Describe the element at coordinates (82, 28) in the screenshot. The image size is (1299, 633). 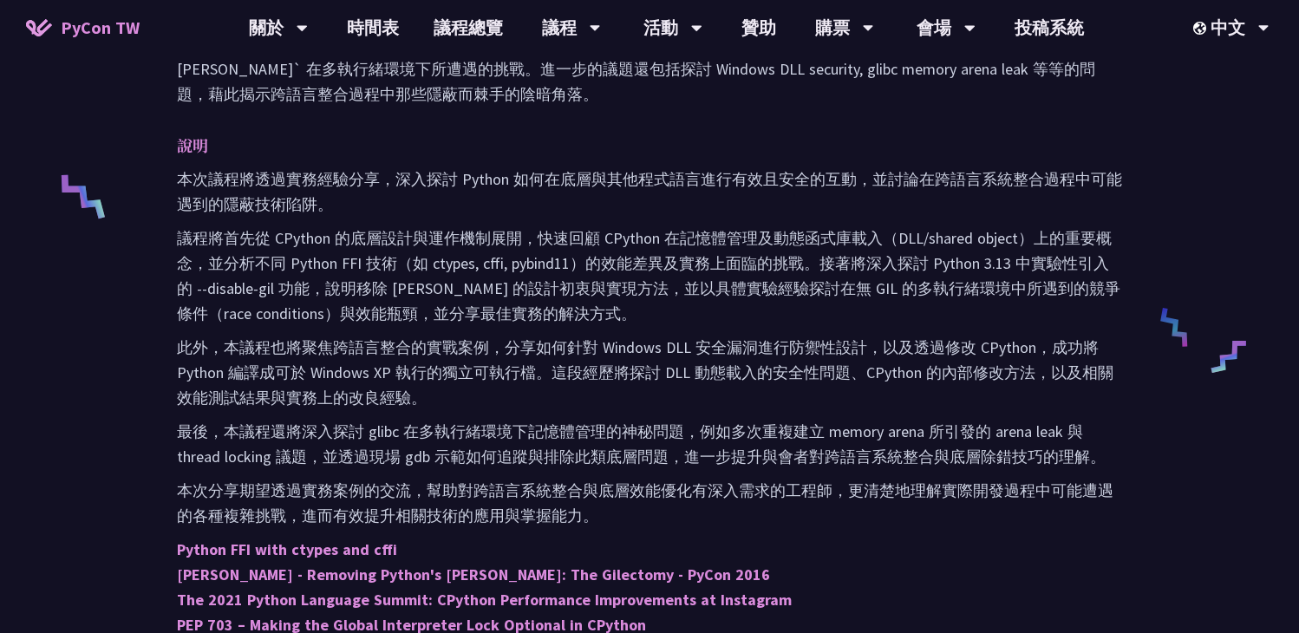
I see `a: PyCon TW` at that location.